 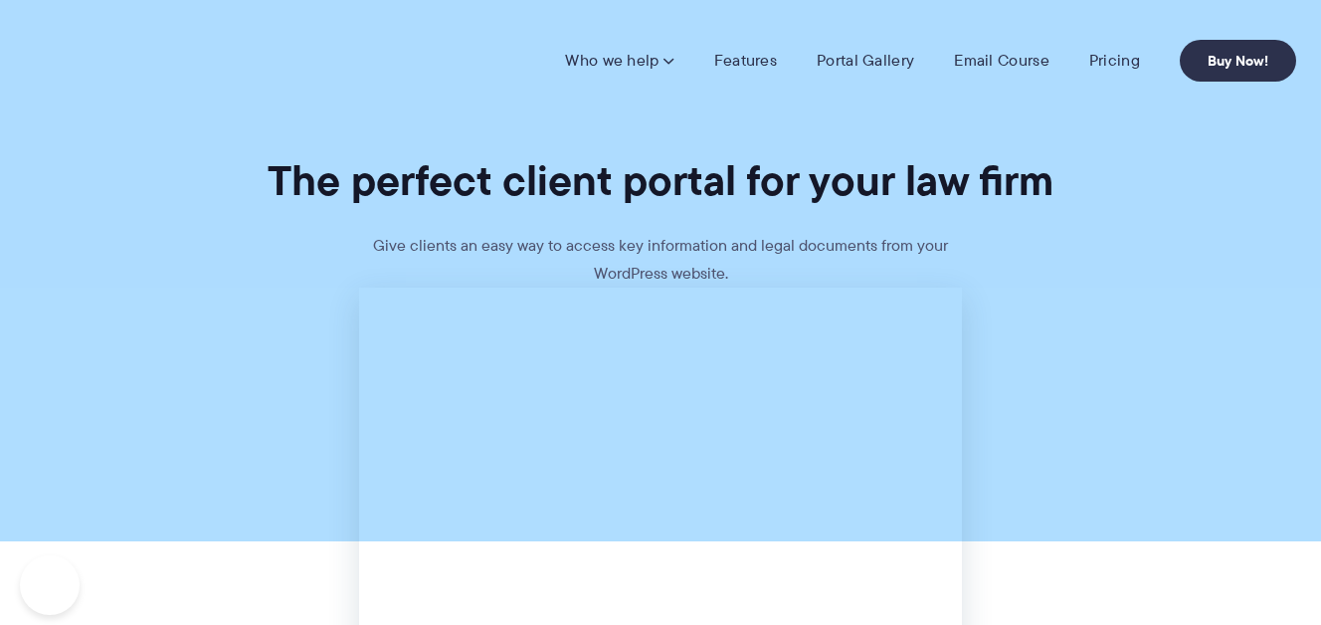 I want to click on a: Pricing, so click(x=1114, y=61).